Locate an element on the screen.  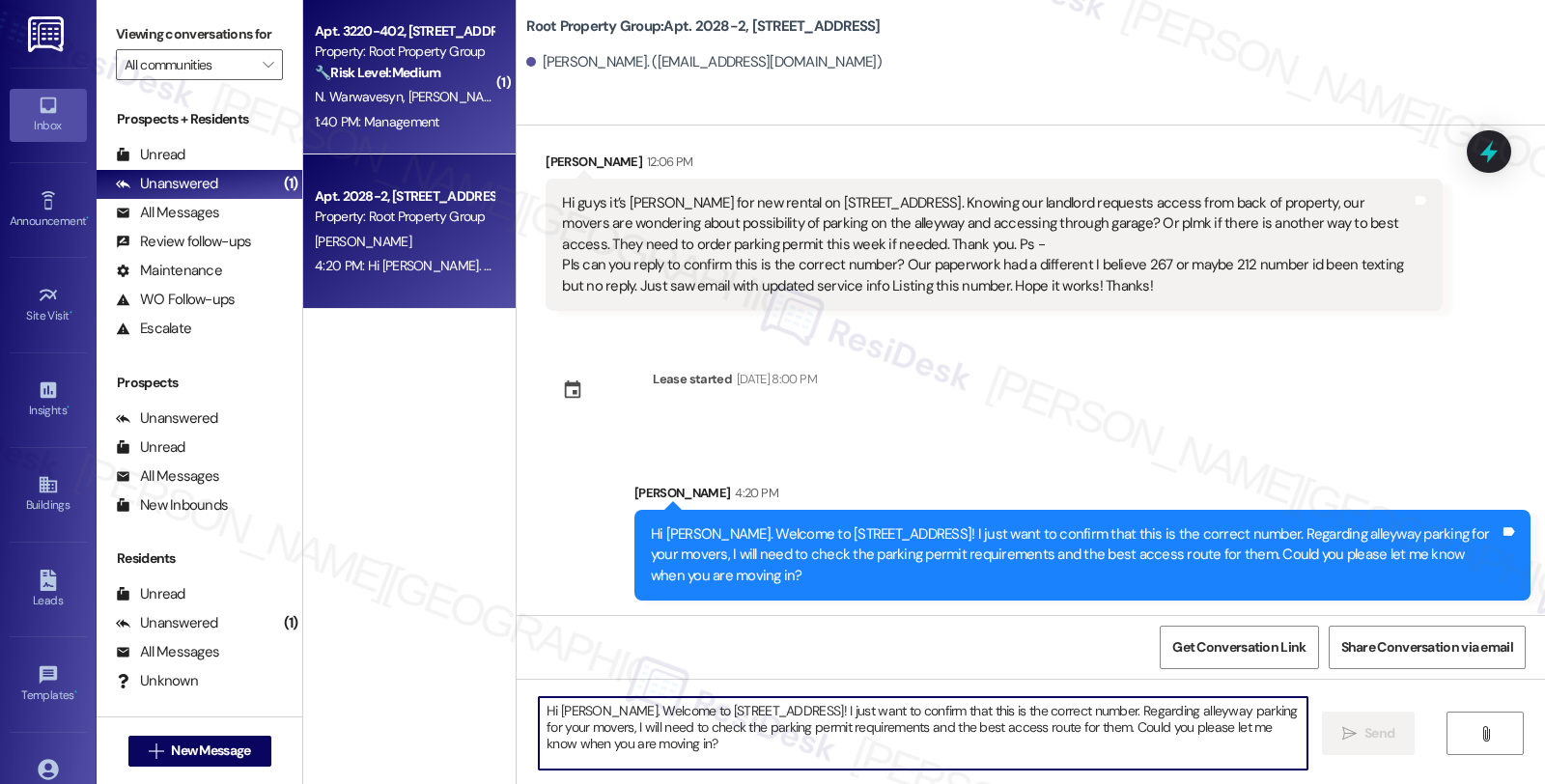
a: Leads is located at coordinates (49, 589).